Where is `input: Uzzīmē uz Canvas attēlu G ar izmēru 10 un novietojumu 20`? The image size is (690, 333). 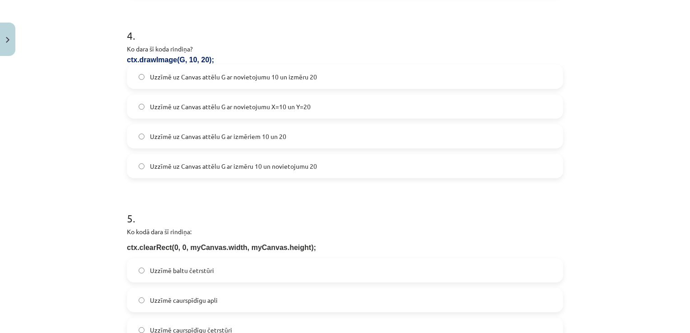 input: Uzzīmē uz Canvas attēlu G ar izmēru 10 un novietojumu 20 is located at coordinates (141, 166).